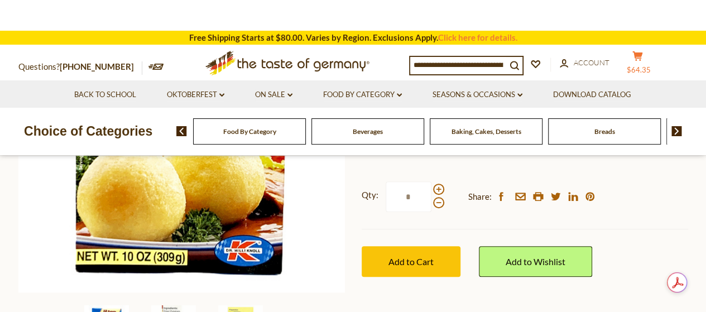 The image size is (706, 312). Describe the element at coordinates (592, 95) in the screenshot. I see `a: Download Catalog` at that location.